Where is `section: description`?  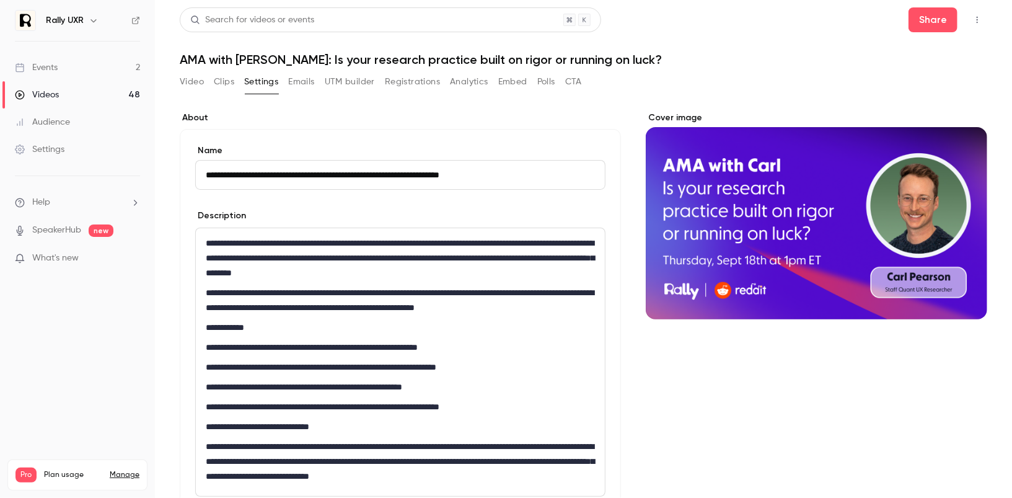
section: description is located at coordinates (400, 362).